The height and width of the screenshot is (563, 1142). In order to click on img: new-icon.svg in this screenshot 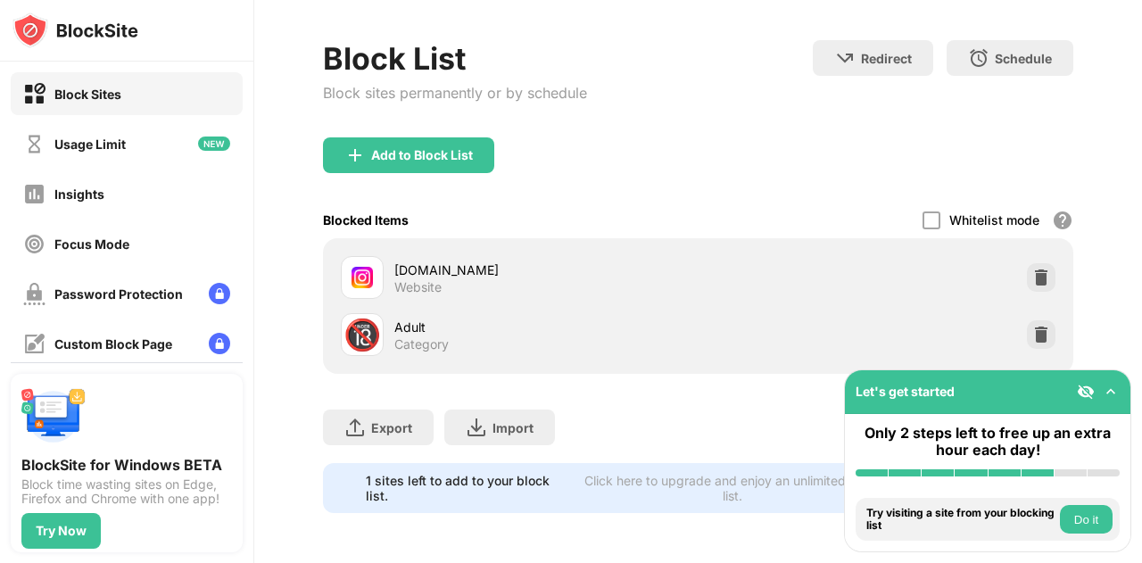, I will do `click(214, 144)`.